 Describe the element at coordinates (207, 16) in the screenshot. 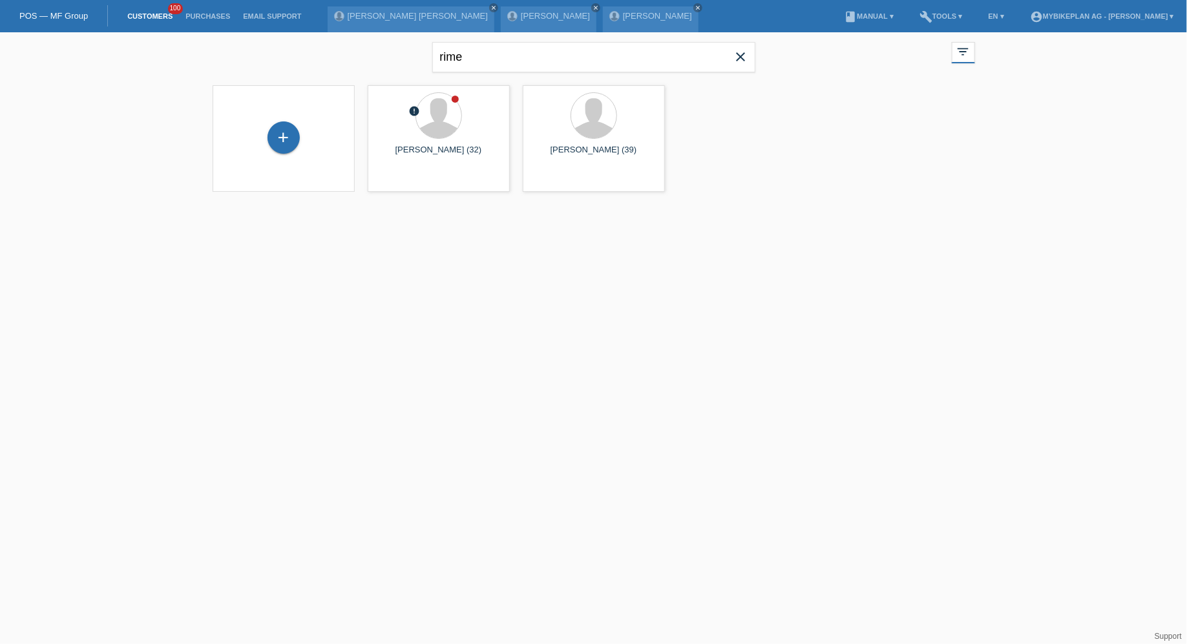

I see `a: Purchases` at that location.